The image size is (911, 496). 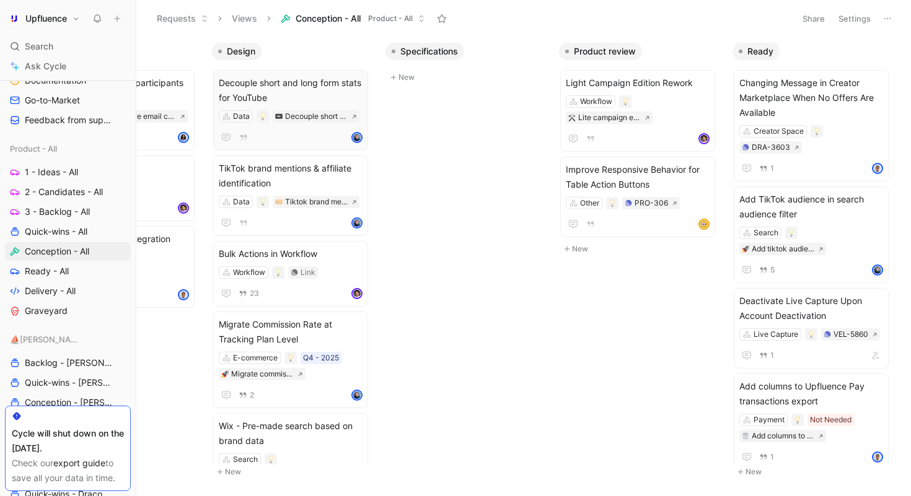 I want to click on button: UpfluenceUpfluence, so click(x=44, y=19).